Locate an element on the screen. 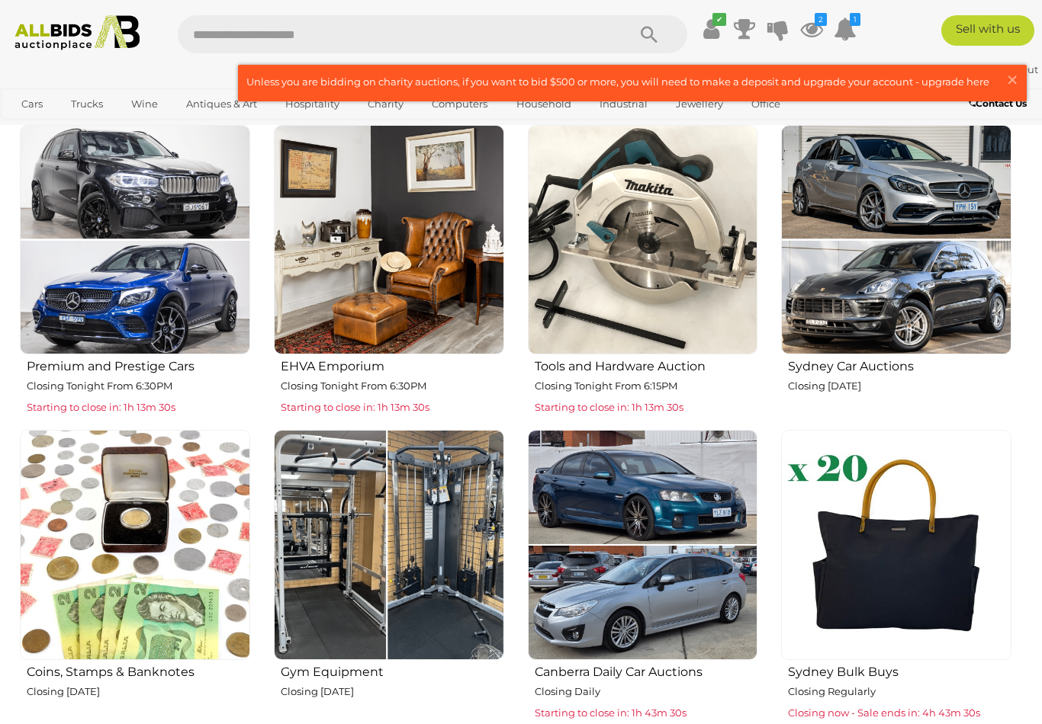 The image size is (1042, 724). img: EHVA Emporium is located at coordinates (389, 240).